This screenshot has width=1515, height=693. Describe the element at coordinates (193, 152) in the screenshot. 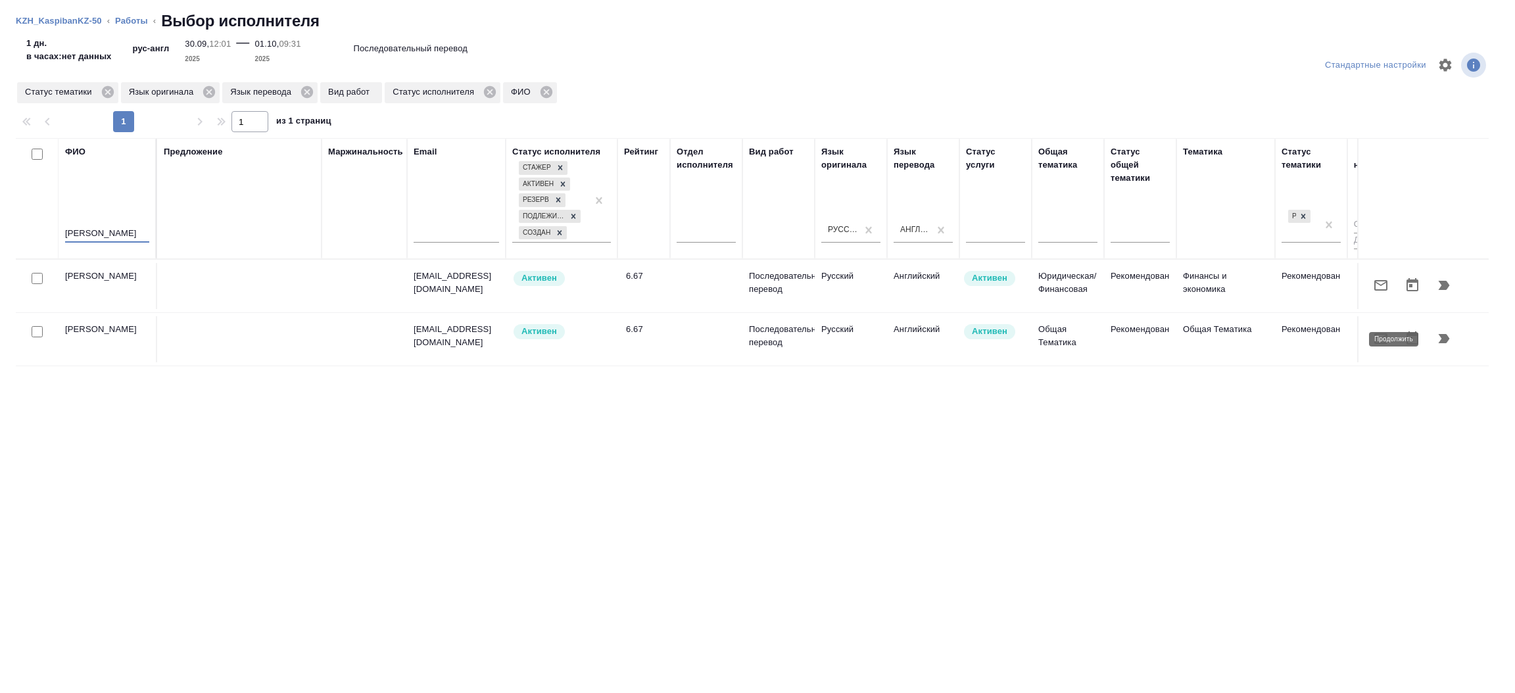

I see `div: Предложение` at that location.